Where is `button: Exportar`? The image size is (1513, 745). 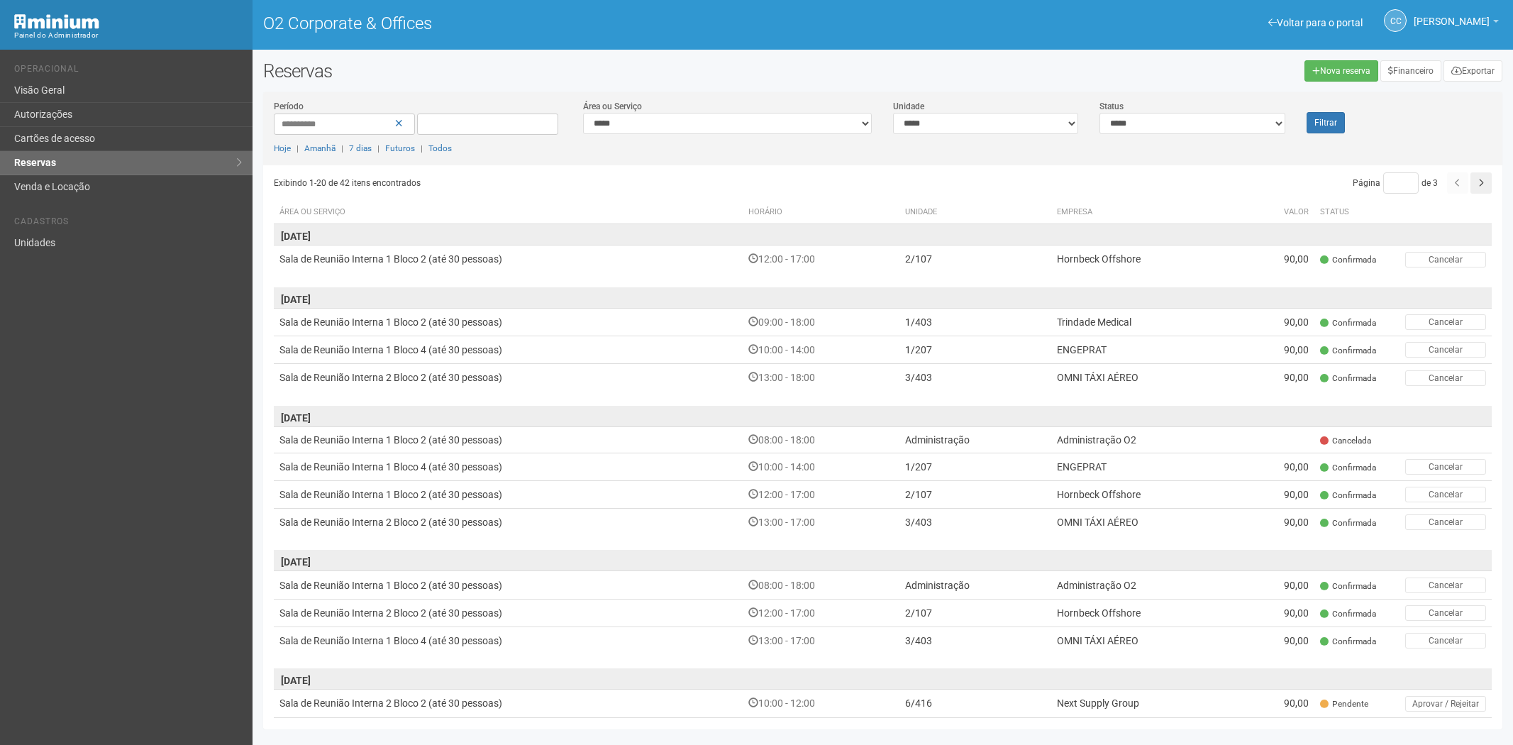 button: Exportar is located at coordinates (1473, 71).